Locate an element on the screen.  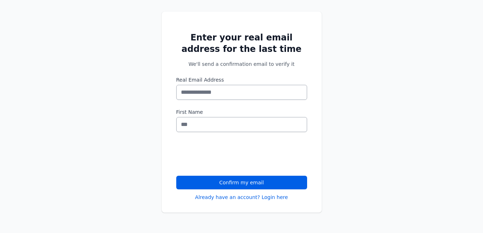
a: Already have an account? Login here is located at coordinates (242, 197).